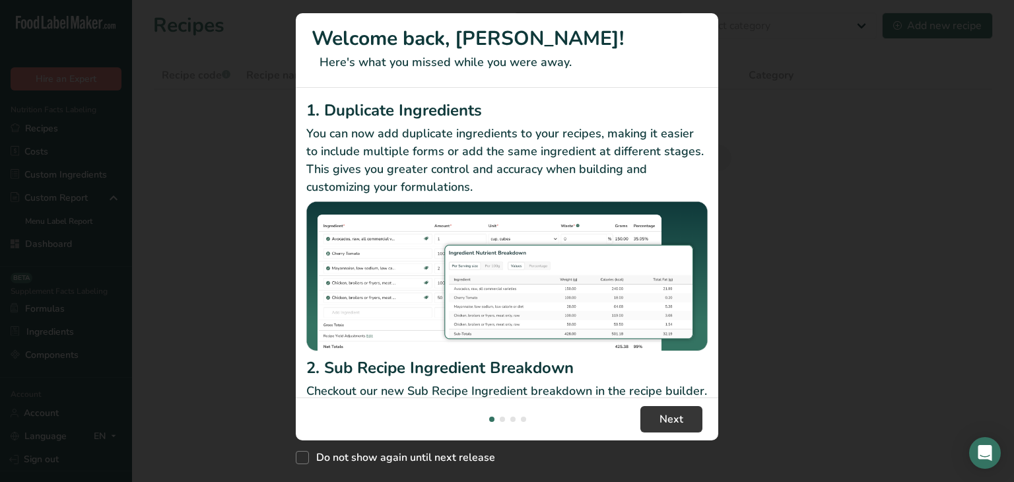 The image size is (1014, 482). What do you see at coordinates (507, 276) in the screenshot?
I see `img: Duplicate Ingredients` at bounding box center [507, 276].